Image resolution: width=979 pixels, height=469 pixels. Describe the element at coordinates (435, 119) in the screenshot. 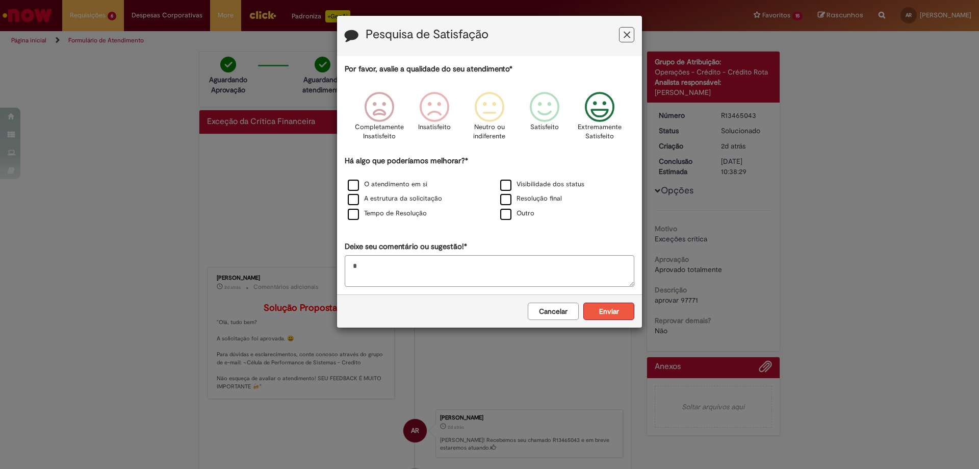

I see `div: Insatisfeito` at that location.